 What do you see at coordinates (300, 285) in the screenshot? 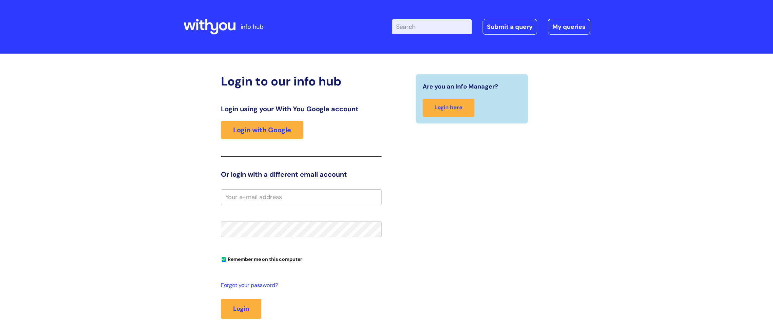
I see `a: Forgot your password?` at bounding box center [300, 285].